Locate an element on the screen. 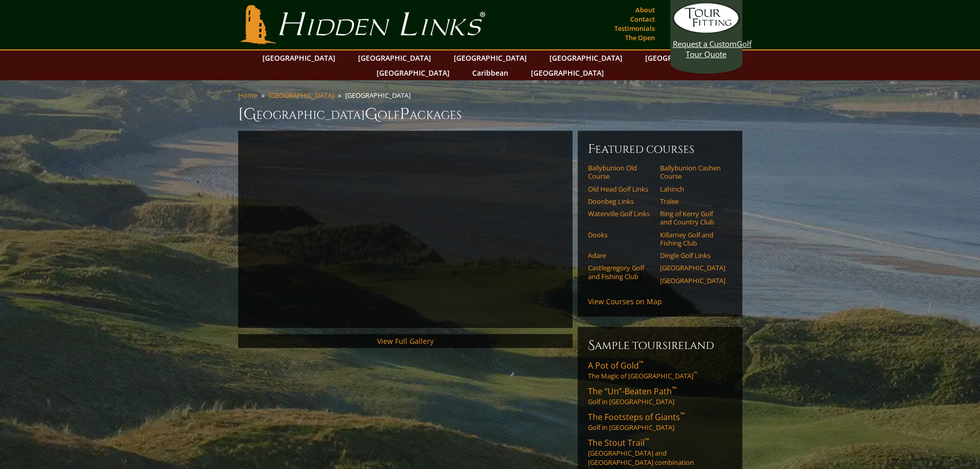  a: Doonbeg Links is located at coordinates (620, 201).